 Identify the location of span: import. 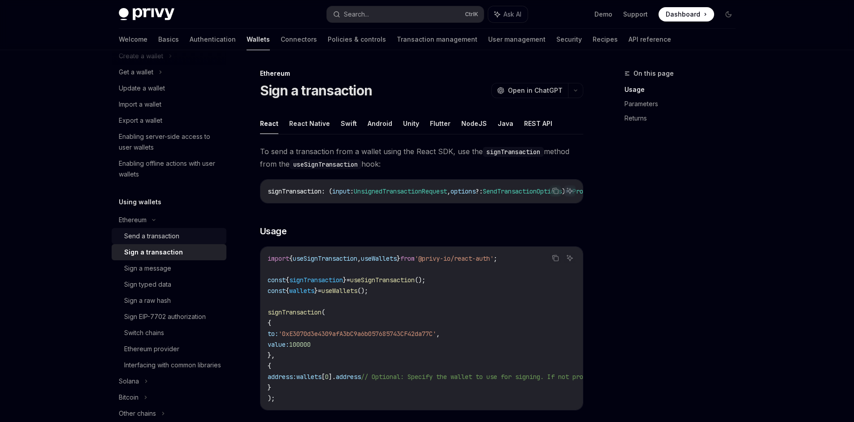
(279, 259).